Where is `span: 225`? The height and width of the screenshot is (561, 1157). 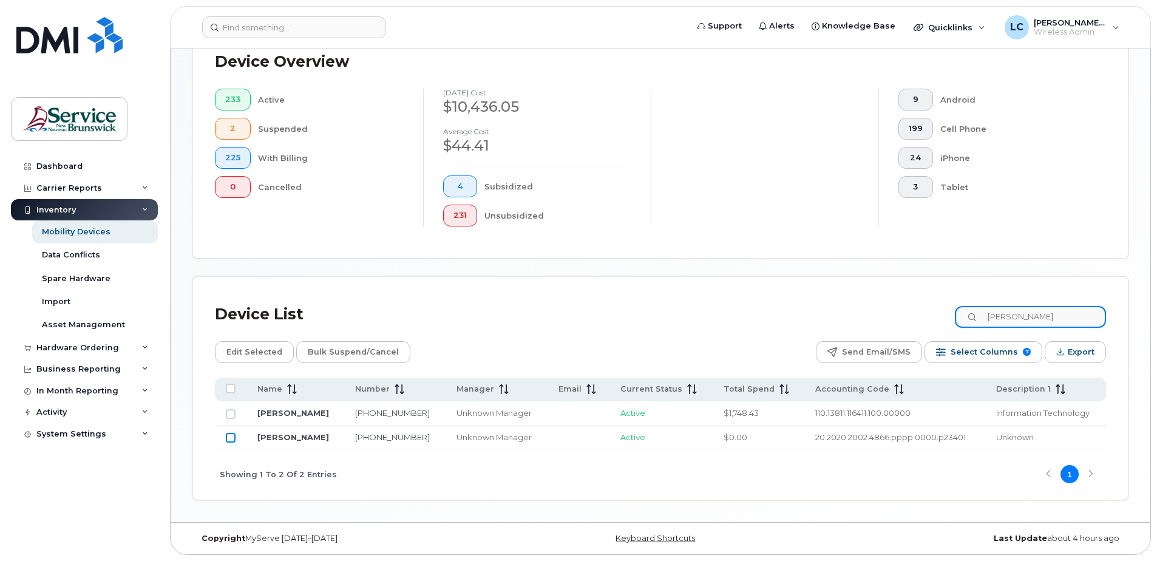
span: 225 is located at coordinates (233, 158).